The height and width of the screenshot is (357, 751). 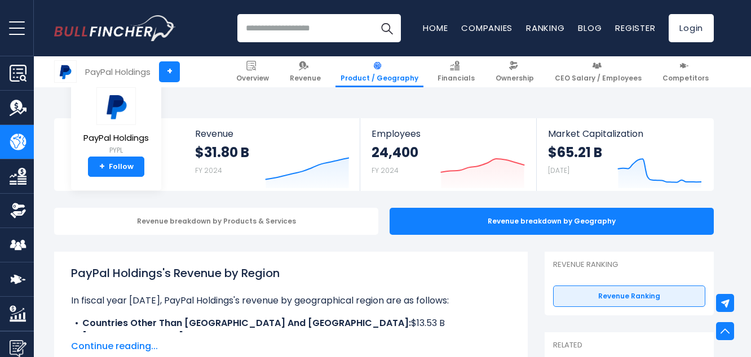 I want to click on a: Overview, so click(x=253, y=72).